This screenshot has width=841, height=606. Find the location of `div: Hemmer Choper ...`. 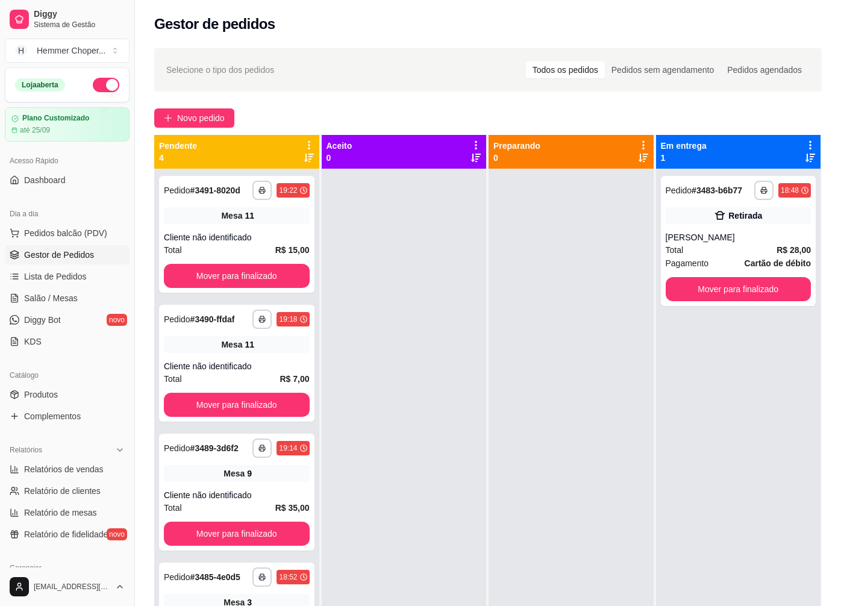

div: Hemmer Choper ... is located at coordinates (71, 51).